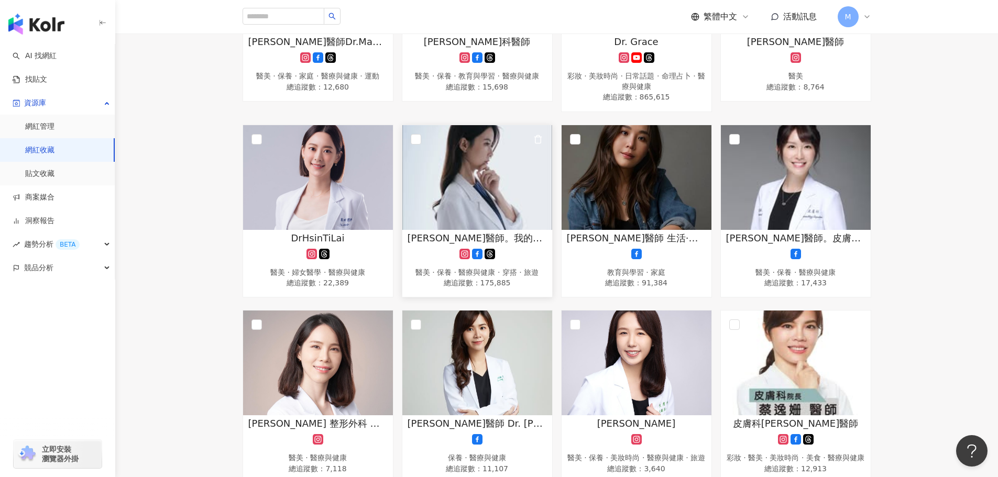 The image size is (998, 477). What do you see at coordinates (36, 24) in the screenshot?
I see `img: logo` at bounding box center [36, 24].